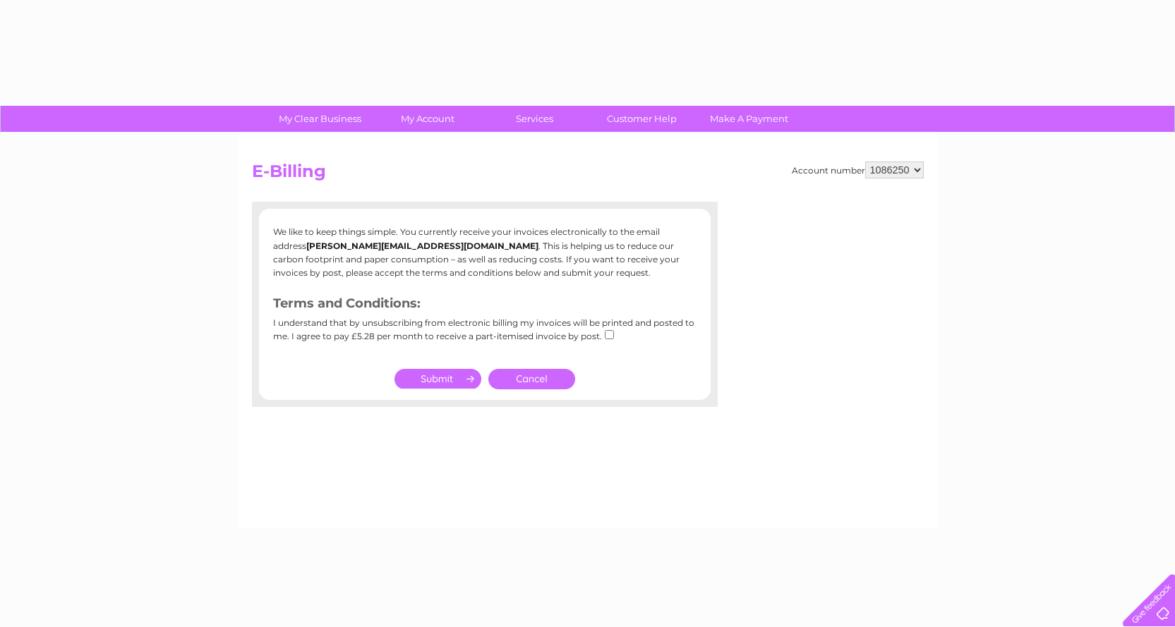 Image resolution: width=1175 pixels, height=627 pixels. Describe the element at coordinates (534, 119) in the screenshot. I see `a: Services` at that location.